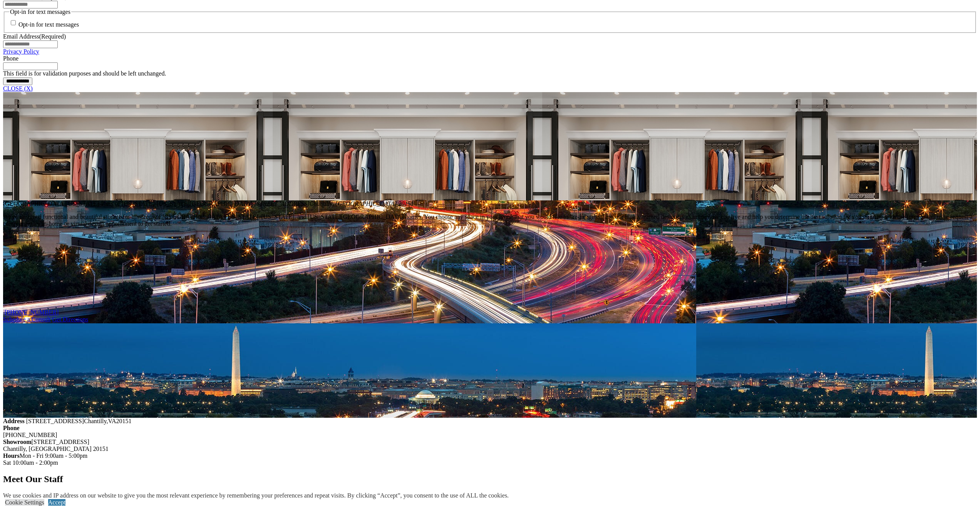  Describe the element at coordinates (14, 421) in the screenshot. I see `strong: Address` at that location.